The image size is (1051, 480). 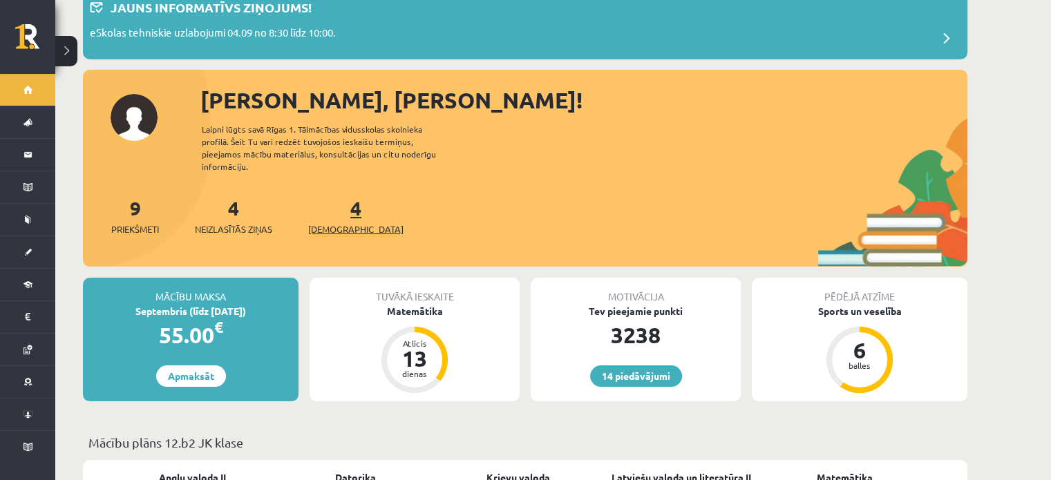 What do you see at coordinates (135, 216) in the screenshot?
I see `a: 9Priekšmeti` at bounding box center [135, 216].